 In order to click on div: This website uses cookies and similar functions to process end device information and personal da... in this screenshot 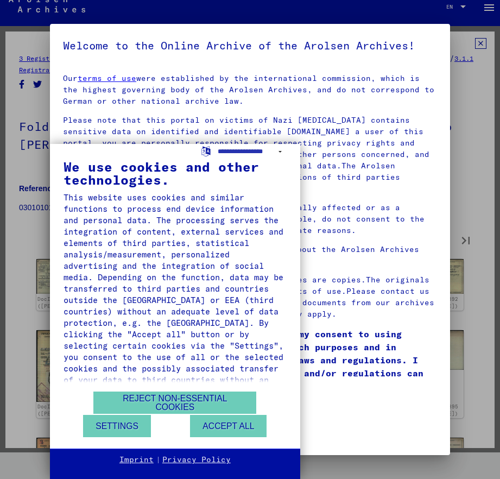, I will do `click(175, 295)`.